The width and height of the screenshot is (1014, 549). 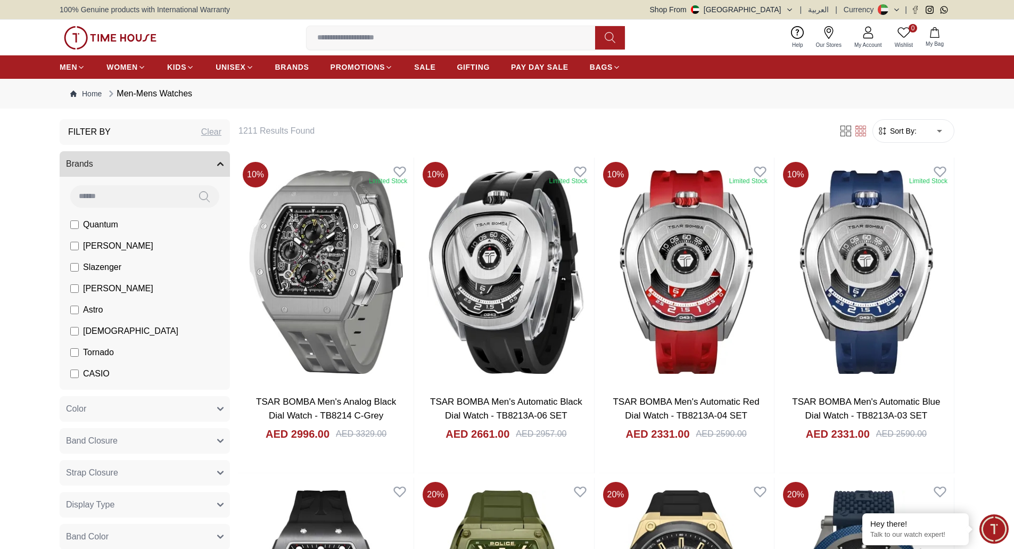 What do you see at coordinates (605, 67) in the screenshot?
I see `a: BAGS` at bounding box center [605, 67].